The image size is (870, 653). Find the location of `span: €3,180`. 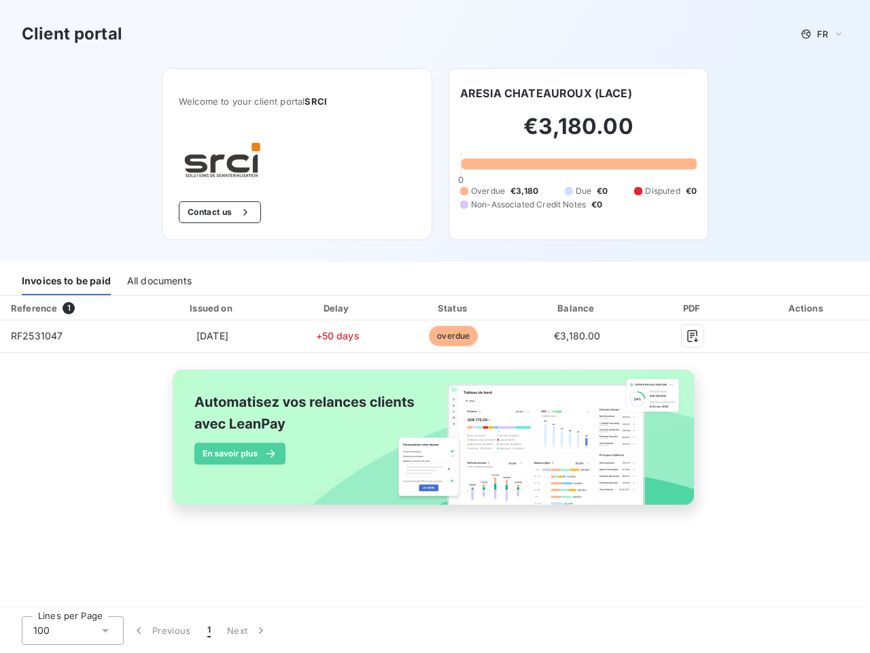

span: €3,180 is located at coordinates (524, 191).